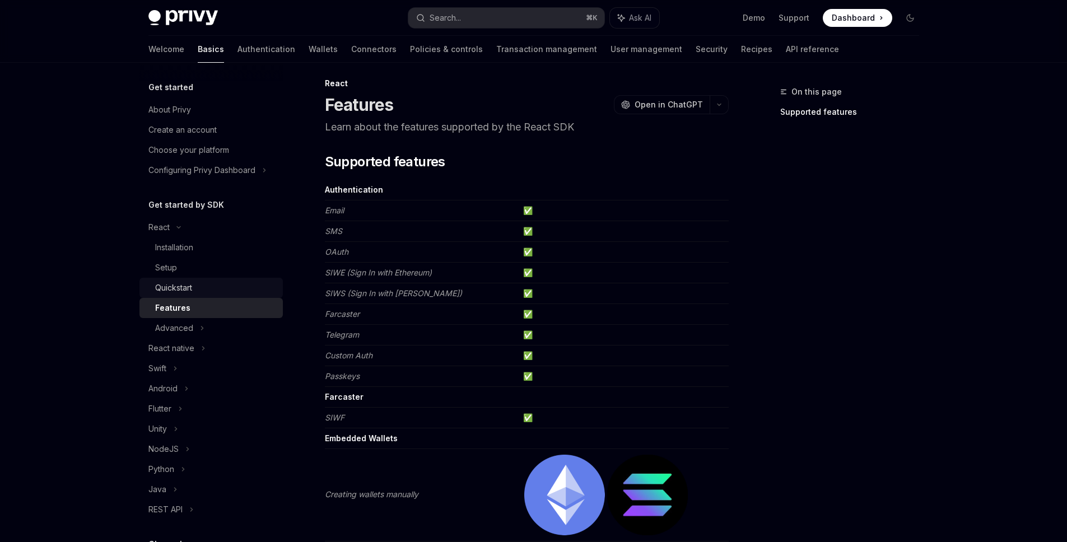  I want to click on strong: Embedded Wallets, so click(361, 438).